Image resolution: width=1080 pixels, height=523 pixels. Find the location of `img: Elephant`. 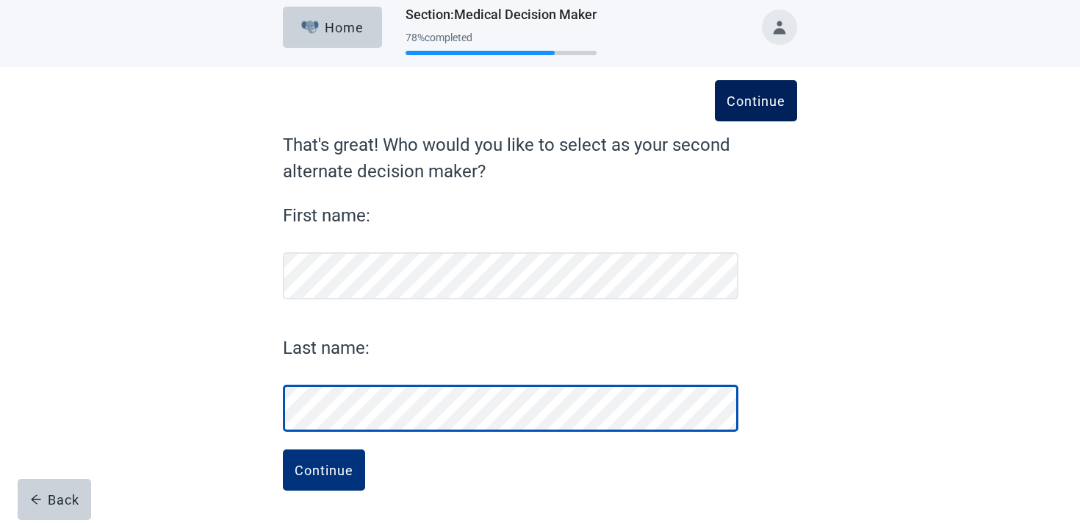

img: Elephant is located at coordinates (310, 27).